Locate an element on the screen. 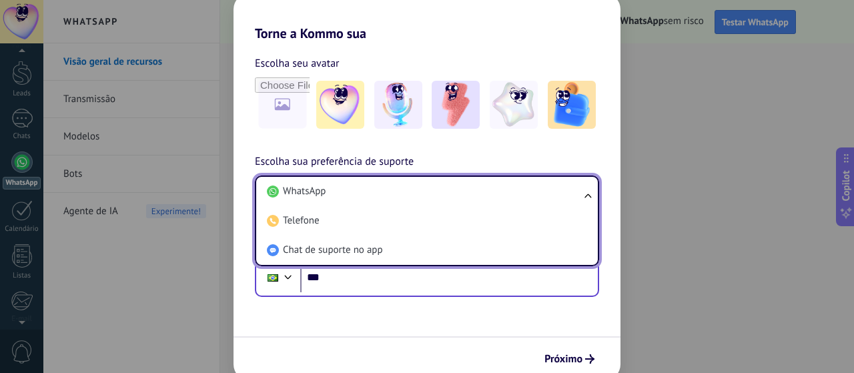  span: Próximo is located at coordinates (563, 359).